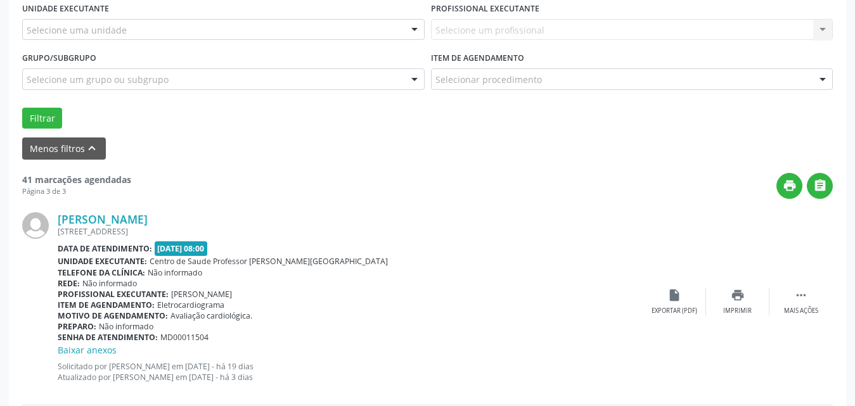 This screenshot has height=406, width=855. What do you see at coordinates (92, 148) in the screenshot?
I see `i: keyboard_arrow_up` at bounding box center [92, 148].